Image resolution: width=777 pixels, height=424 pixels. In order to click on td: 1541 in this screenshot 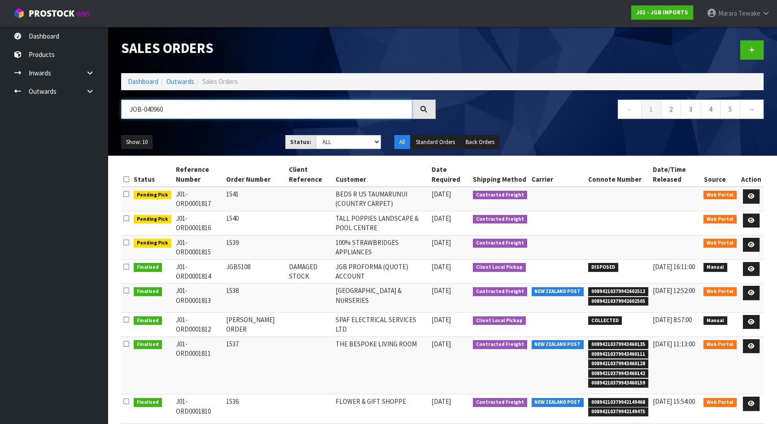, I will do `click(255, 199)`.